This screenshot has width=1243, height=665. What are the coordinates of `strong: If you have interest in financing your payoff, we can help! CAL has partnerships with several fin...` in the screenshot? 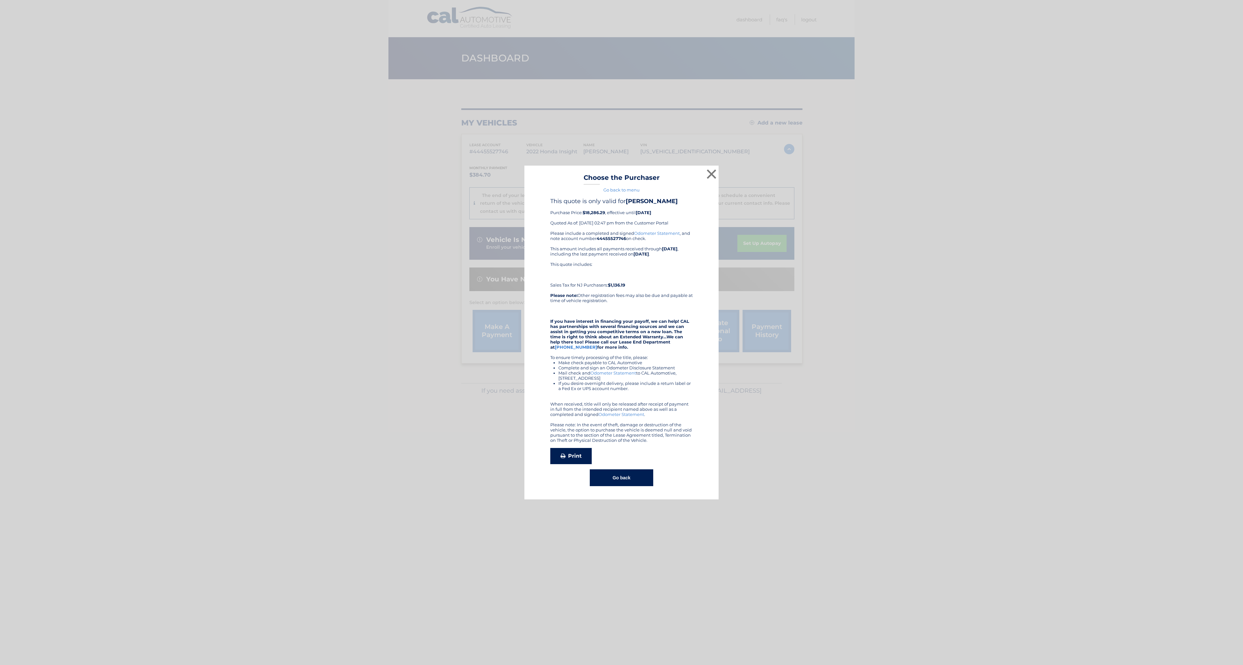 It's located at (619, 334).